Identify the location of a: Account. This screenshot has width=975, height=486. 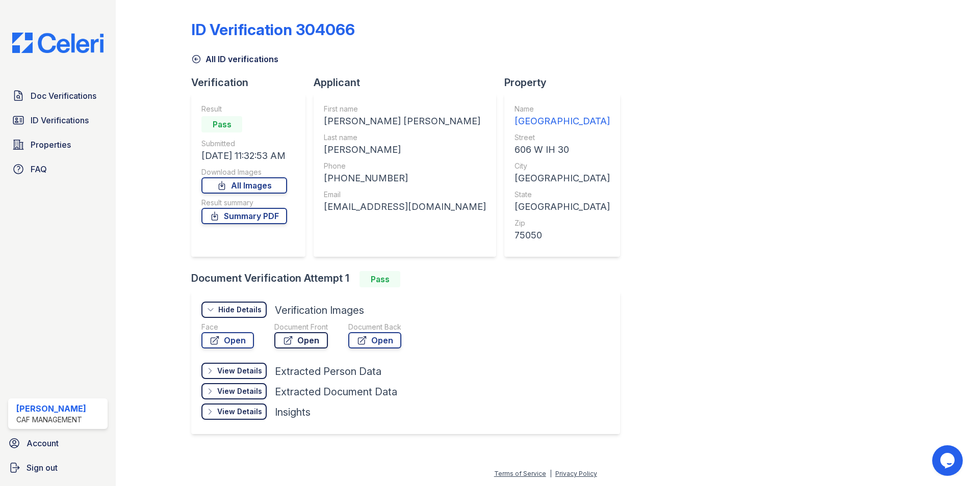
(58, 444).